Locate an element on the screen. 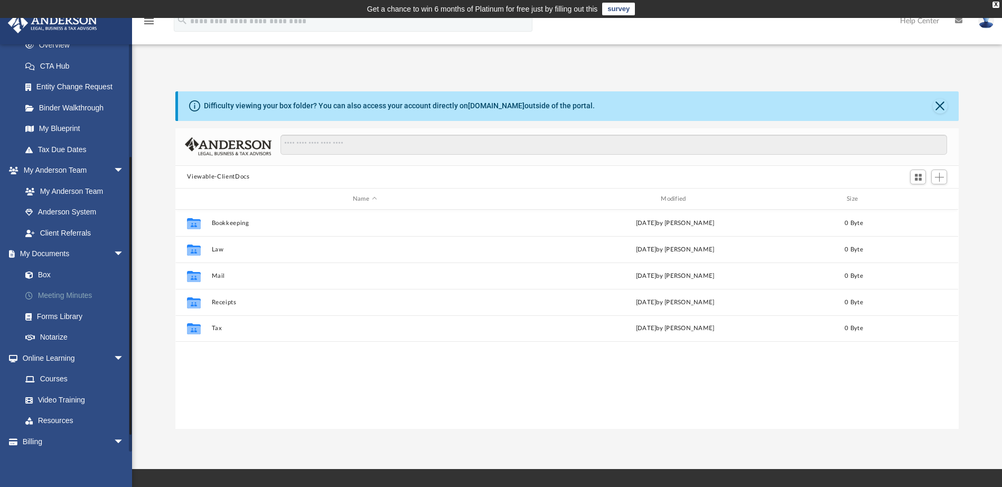 Image resolution: width=1002 pixels, height=487 pixels. a: Entity Change Request is located at coordinates (77, 87).